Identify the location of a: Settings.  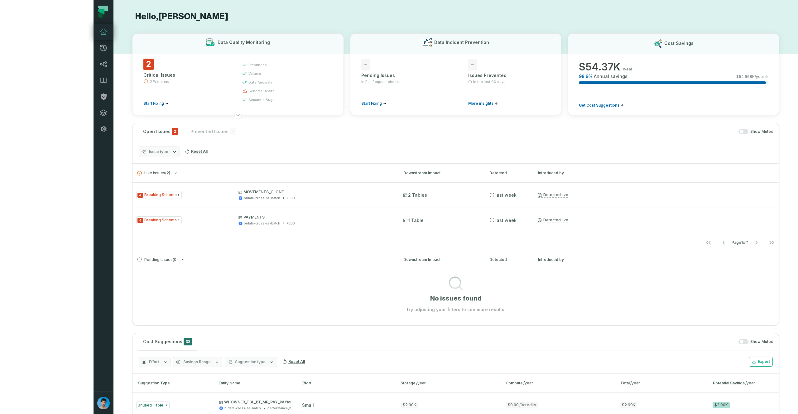
(103, 129).